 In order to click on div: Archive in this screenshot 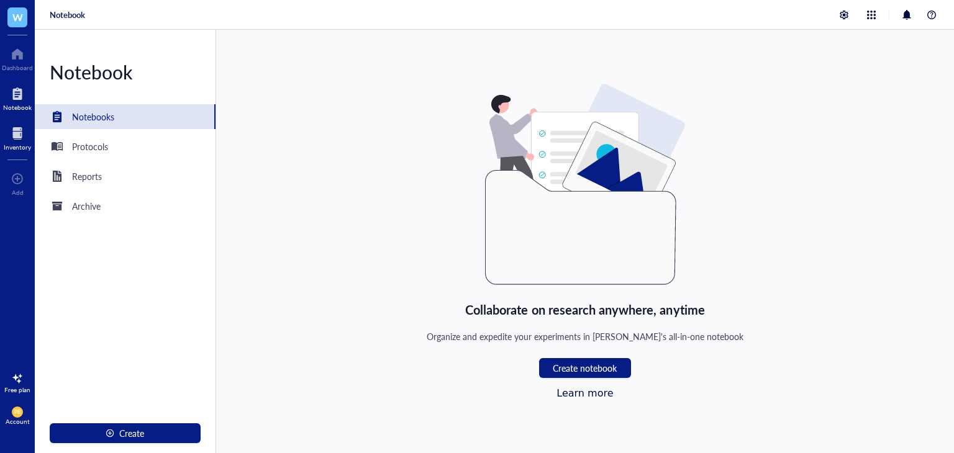, I will do `click(86, 206)`.